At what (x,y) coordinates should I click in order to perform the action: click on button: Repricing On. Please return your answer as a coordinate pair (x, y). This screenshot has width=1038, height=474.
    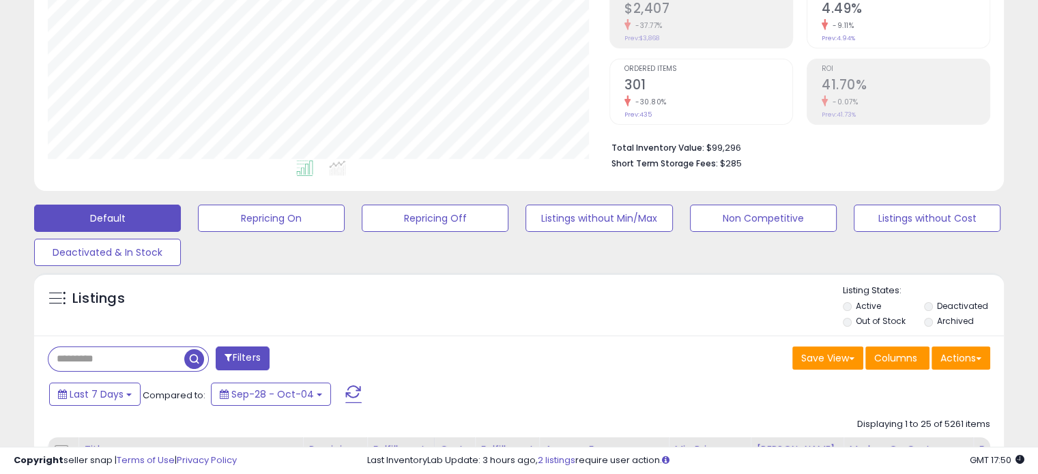
    Looking at the image, I should click on (271, 218).